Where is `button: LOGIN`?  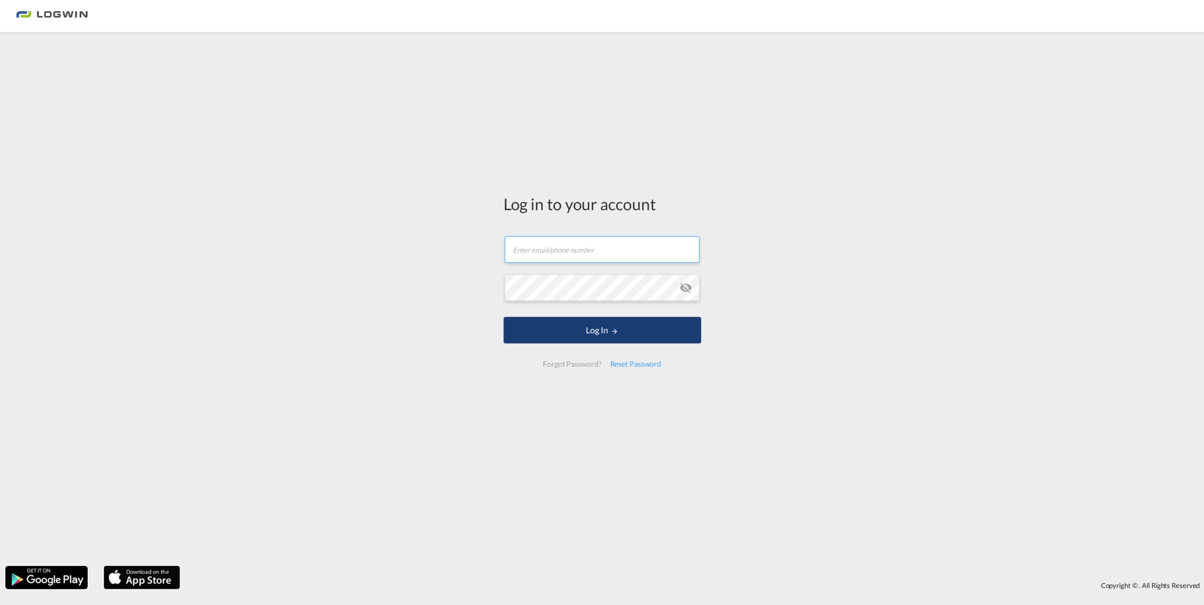
button: LOGIN is located at coordinates (602, 330).